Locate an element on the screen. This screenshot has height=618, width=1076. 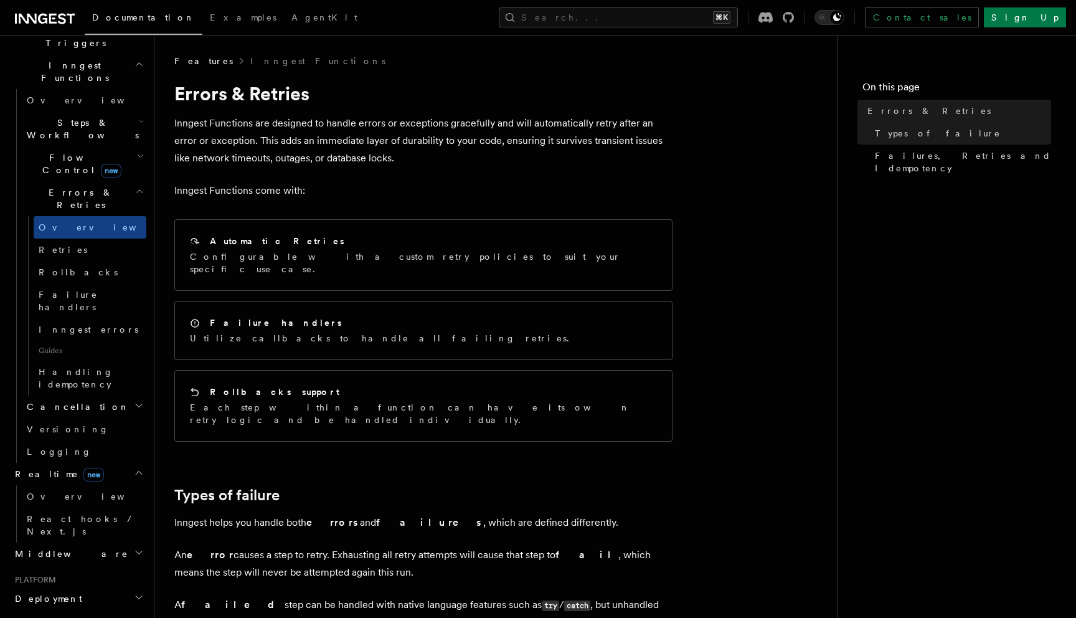
a: Documentation is located at coordinates (143, 19).